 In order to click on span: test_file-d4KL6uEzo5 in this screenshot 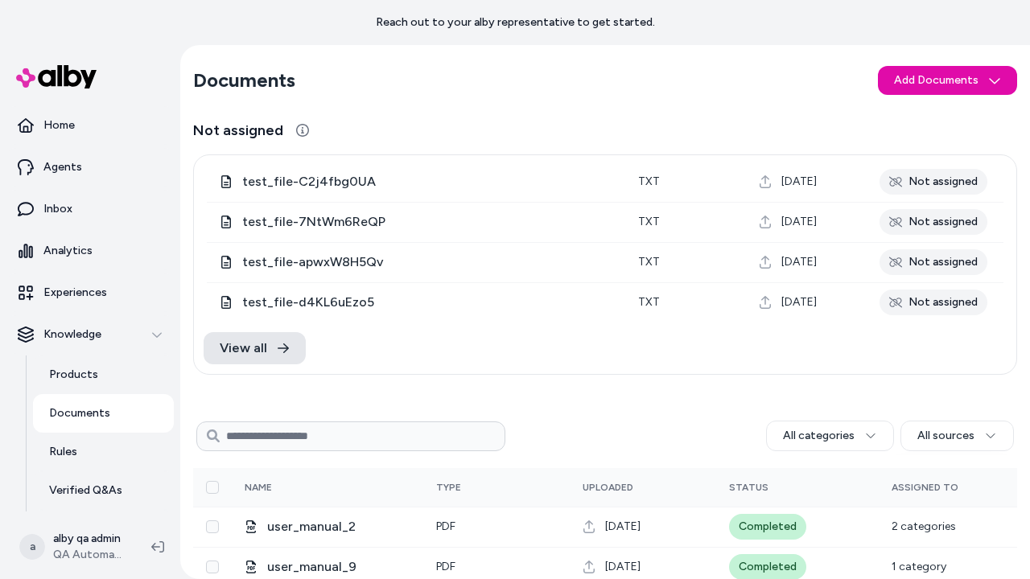, I will do `click(427, 302)`.